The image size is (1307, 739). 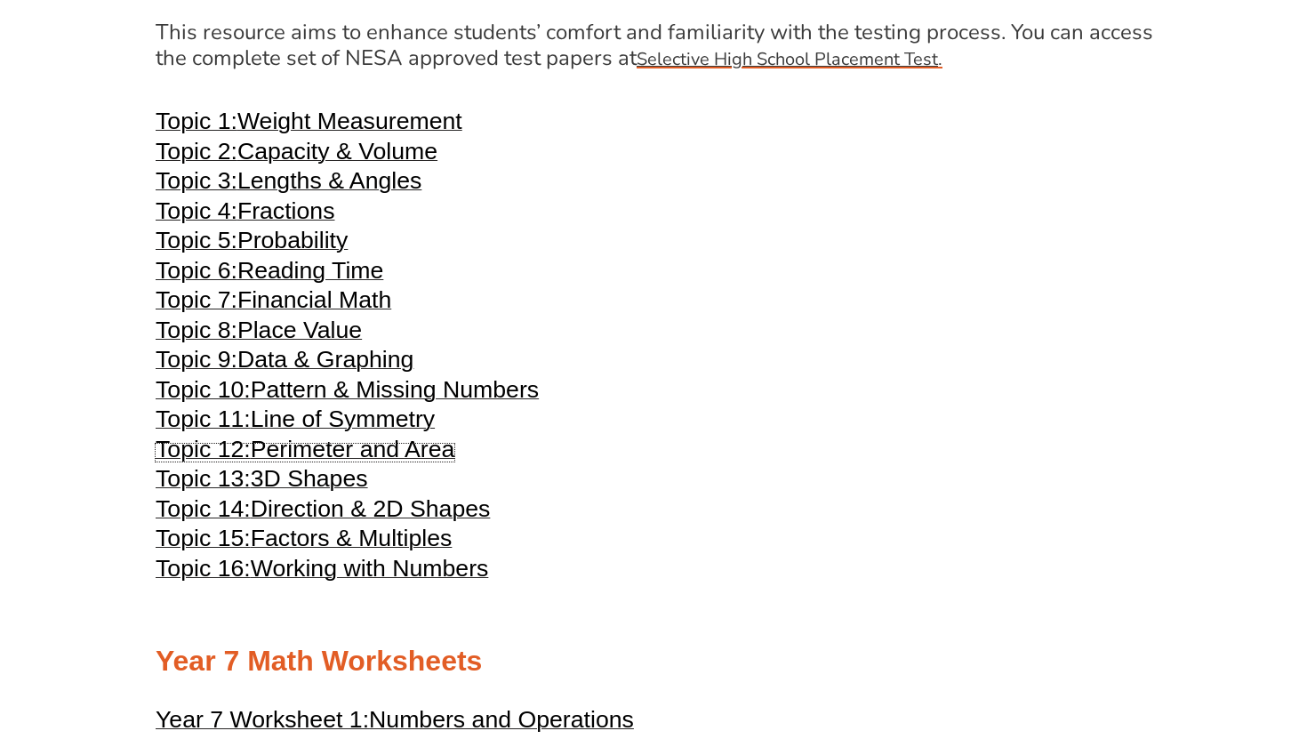 I want to click on span: Topic 3:, so click(x=197, y=181).